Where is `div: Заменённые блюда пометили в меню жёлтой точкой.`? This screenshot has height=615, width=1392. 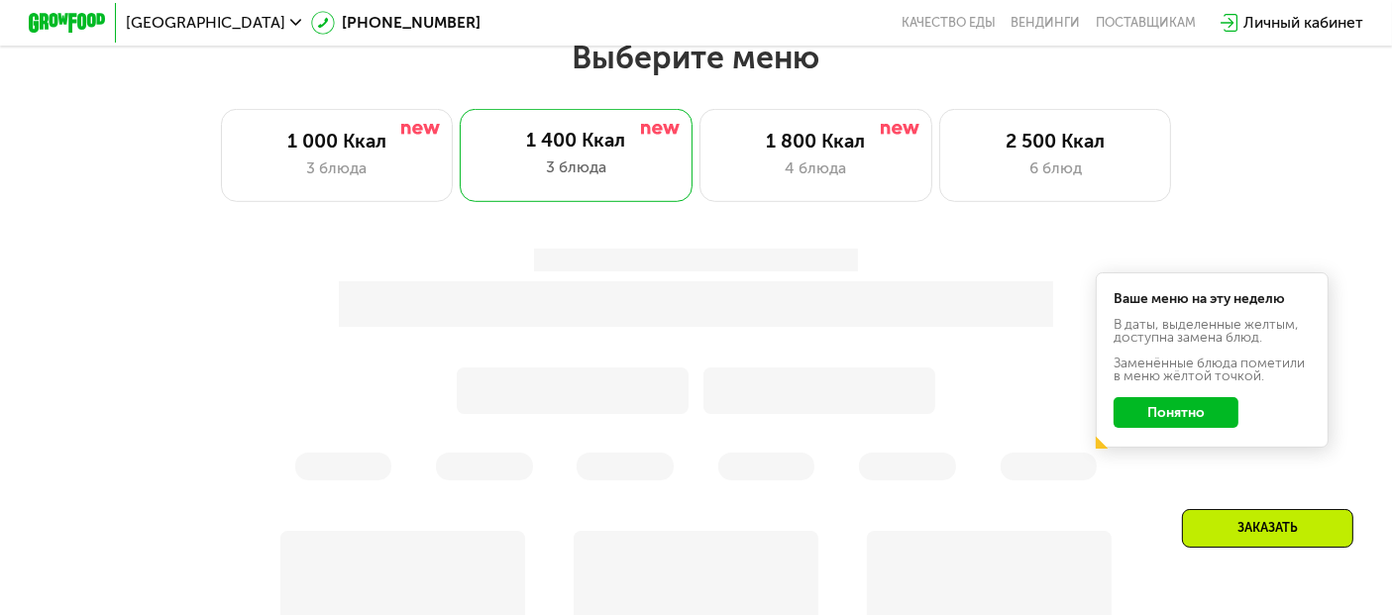 div: Заменённые блюда пометили в меню жёлтой точкой. is located at coordinates (1212, 370).